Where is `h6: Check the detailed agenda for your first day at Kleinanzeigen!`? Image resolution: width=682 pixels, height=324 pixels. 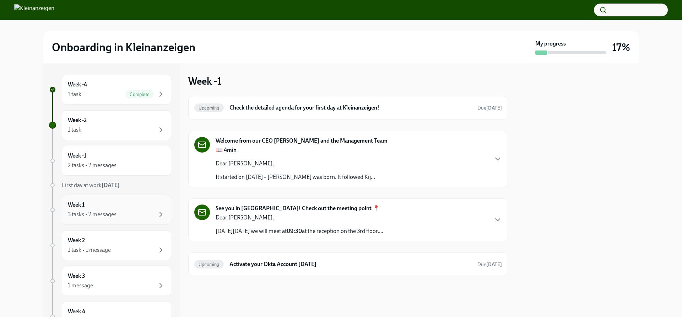
h6: Check the detailed agenda for your first day at Kleinanzeigen! is located at coordinates (351, 108).